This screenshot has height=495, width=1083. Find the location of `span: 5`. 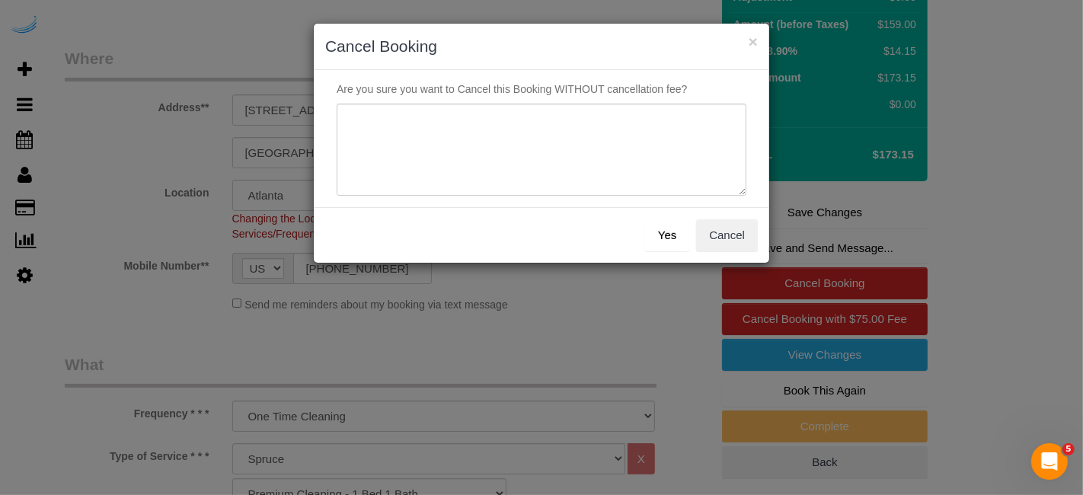

span: 5 is located at coordinates (1069, 449).